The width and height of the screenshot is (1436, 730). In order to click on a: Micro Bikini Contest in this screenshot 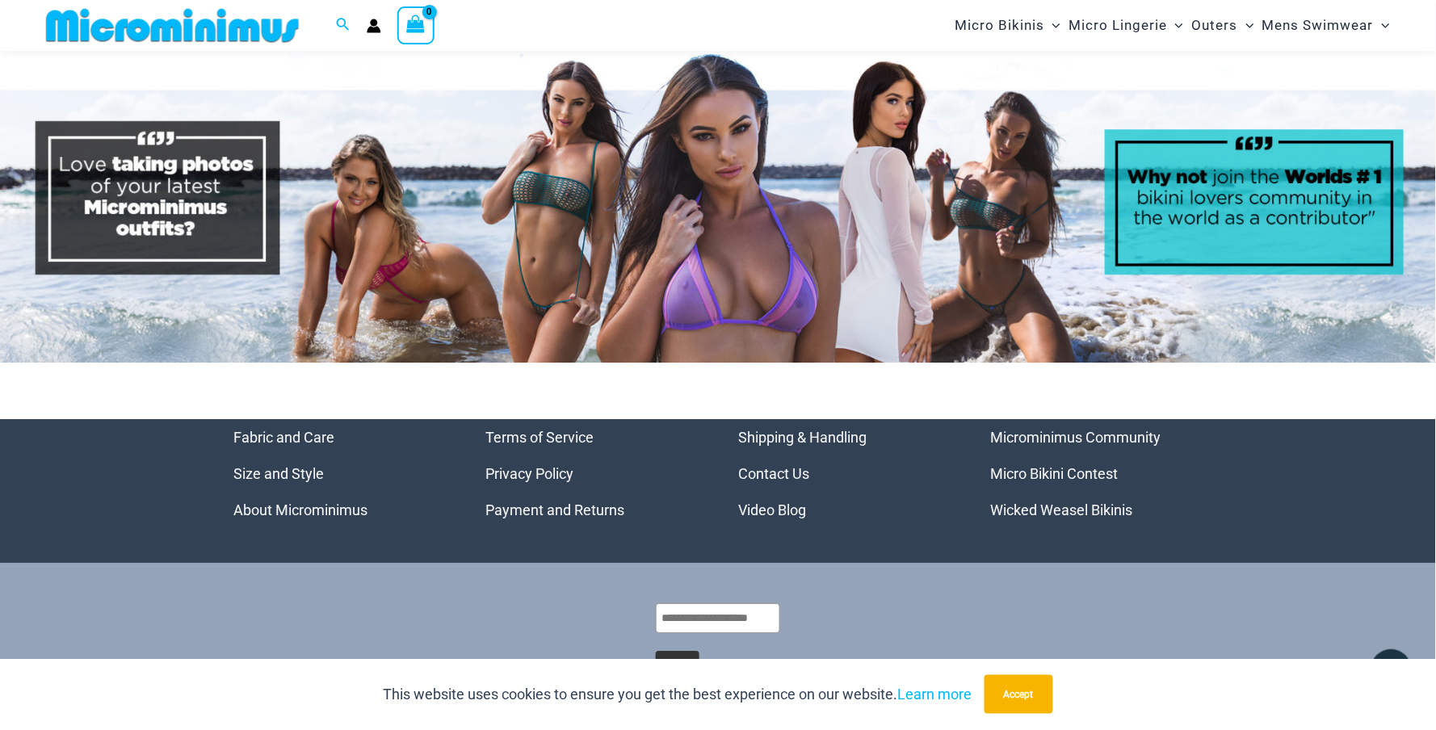, I will do `click(1055, 473)`.